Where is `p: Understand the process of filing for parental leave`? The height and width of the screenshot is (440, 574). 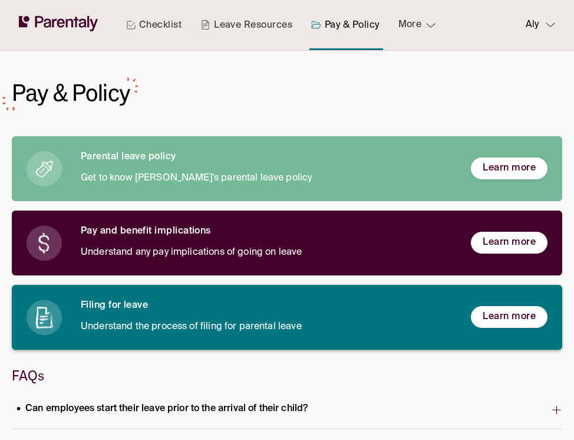
p: Understand the process of filing for parental leave is located at coordinates (266, 326).